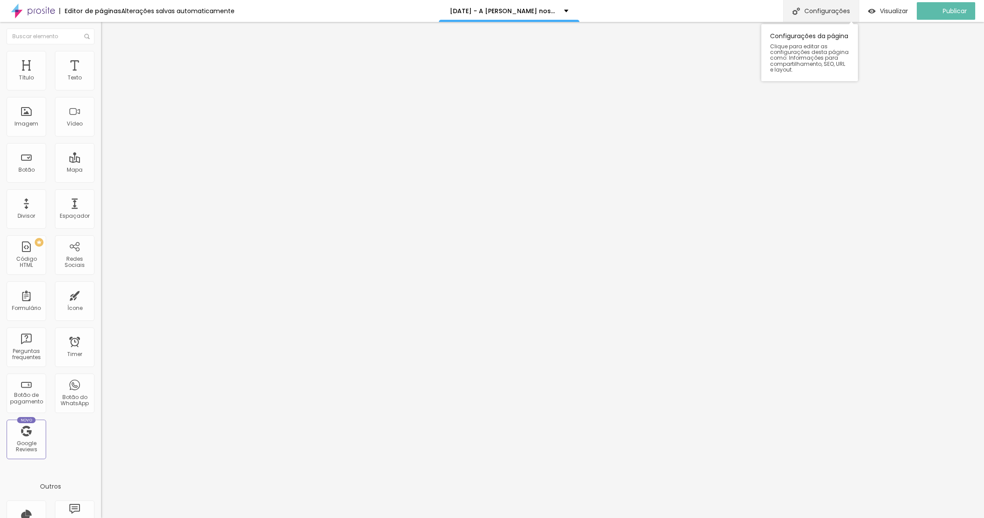  I want to click on div: Espaçador, so click(75, 216).